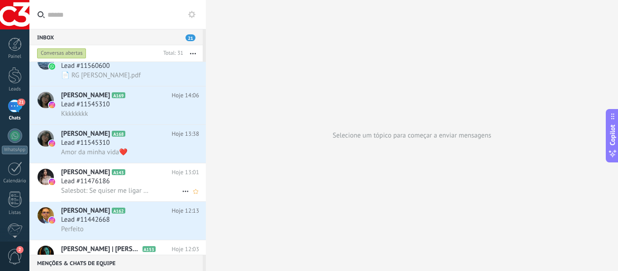  Describe the element at coordinates (116, 37) in the screenshot. I see `div: Inbox` at that location.